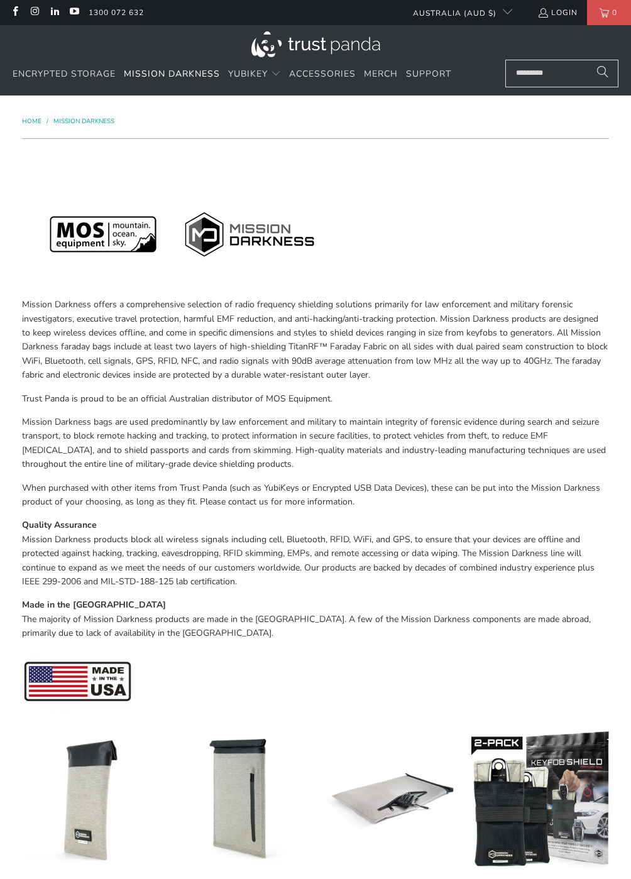  Describe the element at coordinates (315, 553) in the screenshot. I see `p: Mission Darkness products block all wireless signals including cell, Bluetooth, RFID, WiFi, and G...` at that location.